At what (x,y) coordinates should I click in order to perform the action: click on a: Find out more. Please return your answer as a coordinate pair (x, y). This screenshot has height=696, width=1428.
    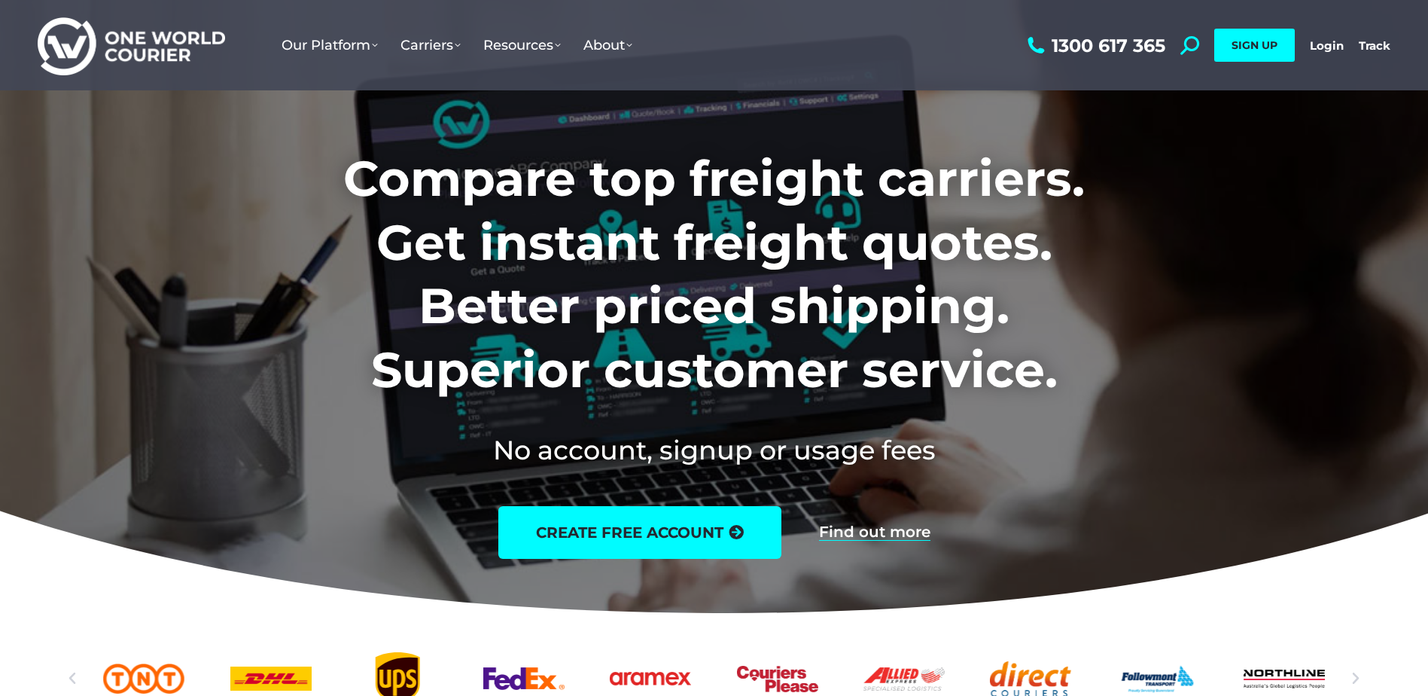
    Looking at the image, I should click on (875, 532).